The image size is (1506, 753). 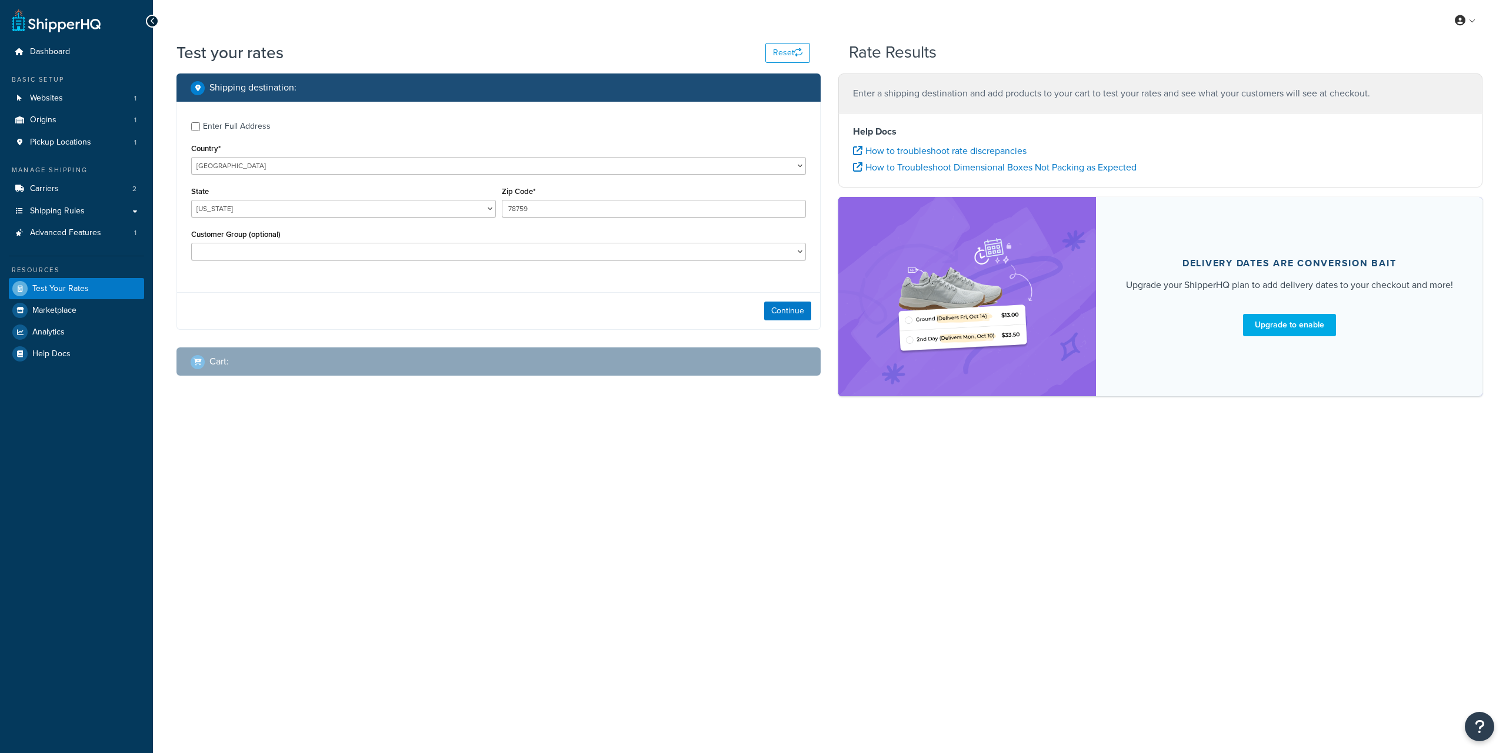 I want to click on li: Analytics, so click(x=76, y=332).